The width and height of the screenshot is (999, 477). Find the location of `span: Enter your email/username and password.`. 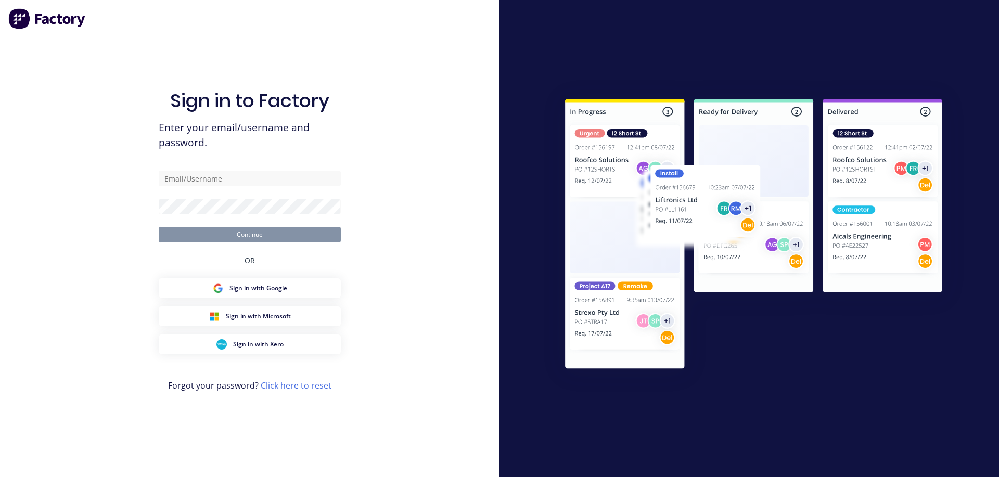

span: Enter your email/username and password. is located at coordinates (250, 135).